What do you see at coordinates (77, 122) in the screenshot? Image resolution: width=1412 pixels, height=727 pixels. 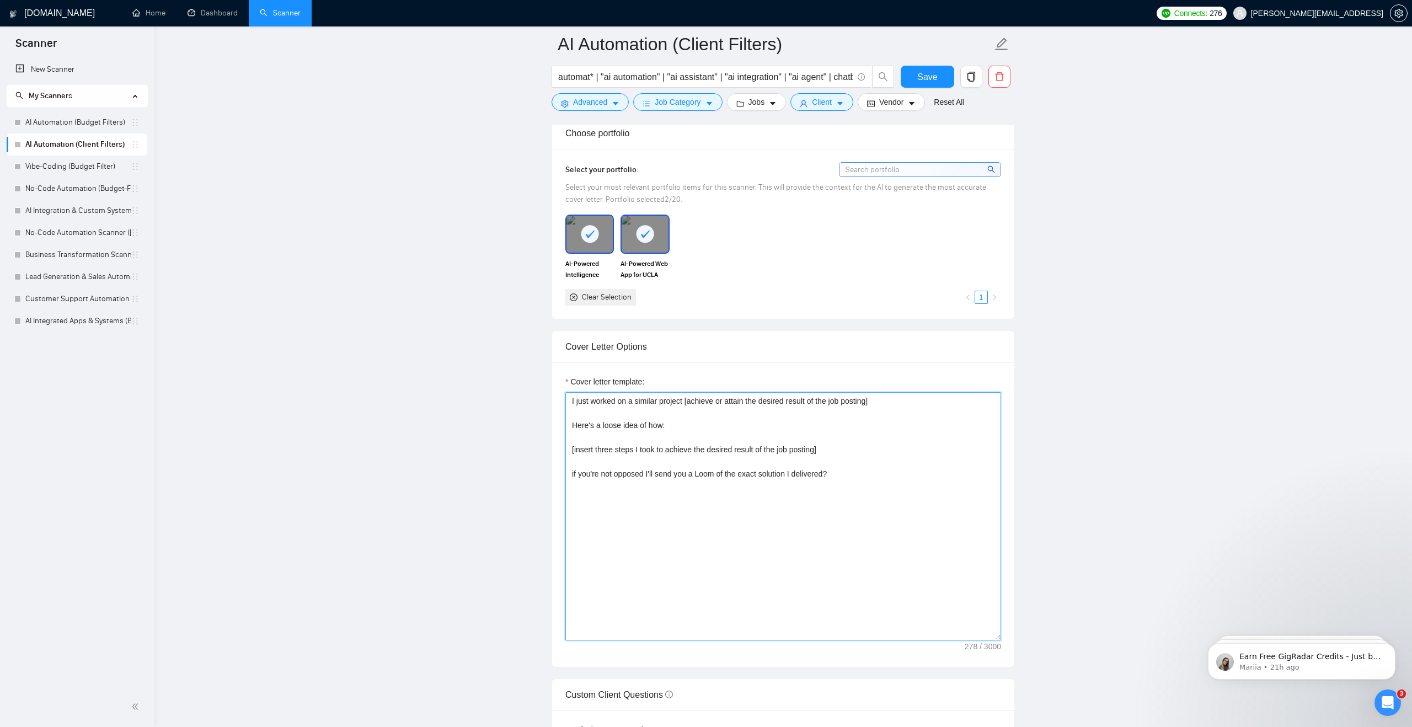 I see `li: AI Automation (Budget Filters)` at bounding box center [77, 122].